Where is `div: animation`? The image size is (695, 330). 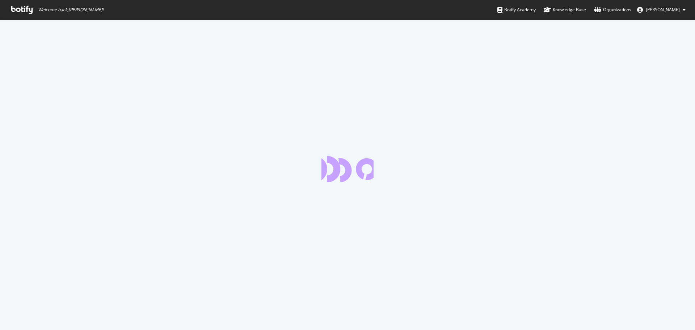
div: animation is located at coordinates (348, 169).